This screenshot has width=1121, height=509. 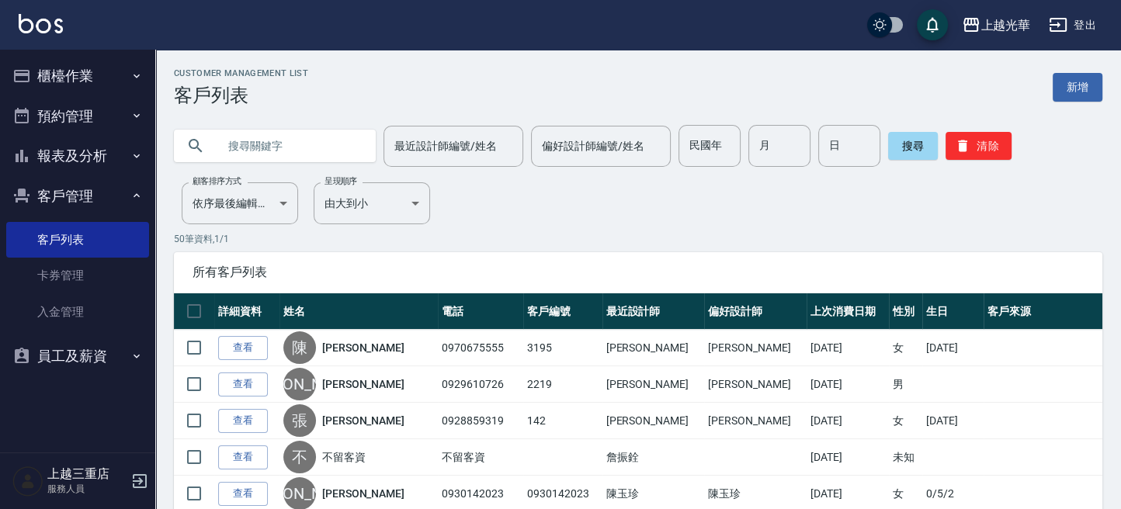 I want to click on th: 最近設計師, so click(x=654, y=311).